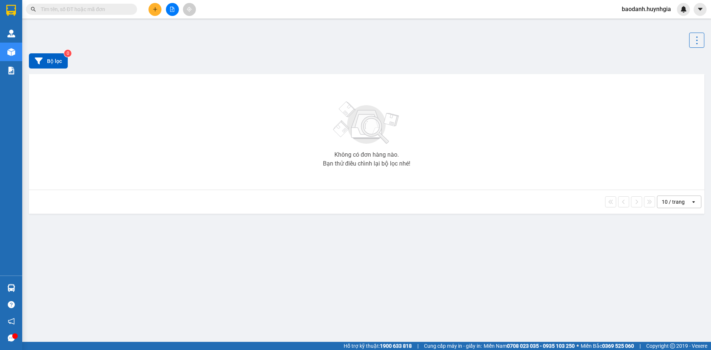  Describe the element at coordinates (700, 9) in the screenshot. I see `span: caret-down` at that location.